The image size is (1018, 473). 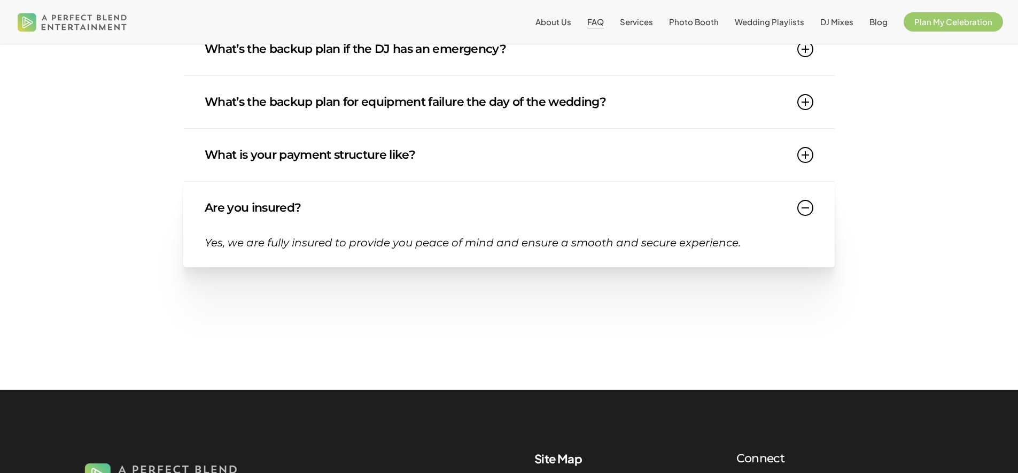 What do you see at coordinates (553, 21) in the screenshot?
I see `span: About Us` at bounding box center [553, 21].